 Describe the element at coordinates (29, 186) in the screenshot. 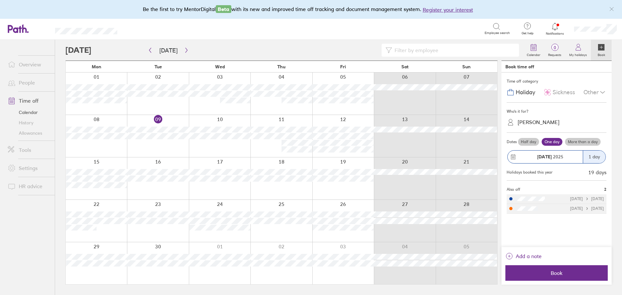

I see `a: HR advice` at that location.